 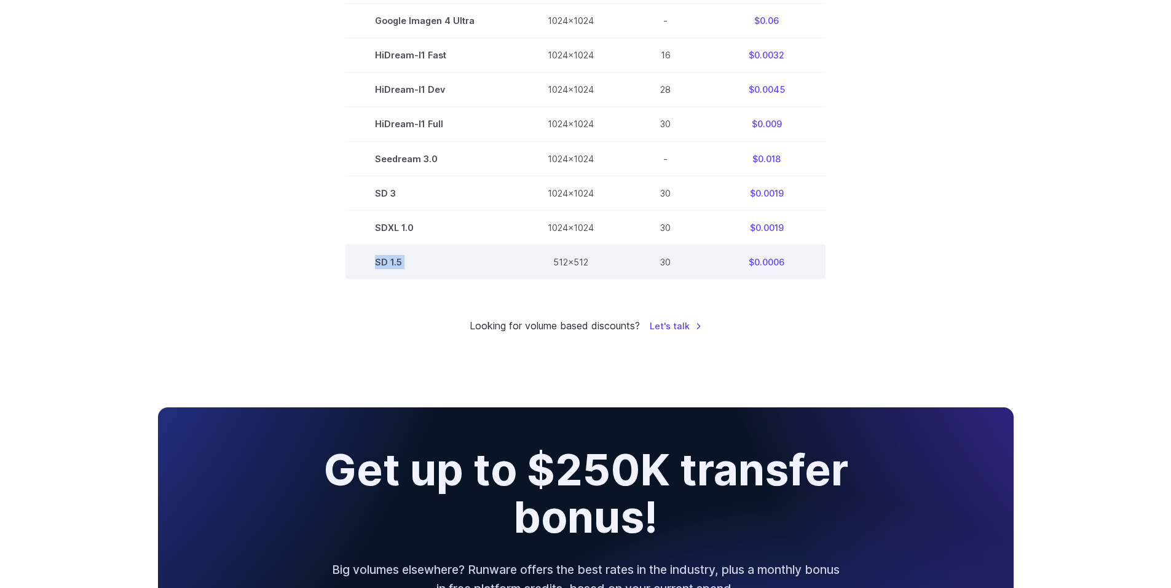 I want to click on a: Let's talk, so click(x=676, y=326).